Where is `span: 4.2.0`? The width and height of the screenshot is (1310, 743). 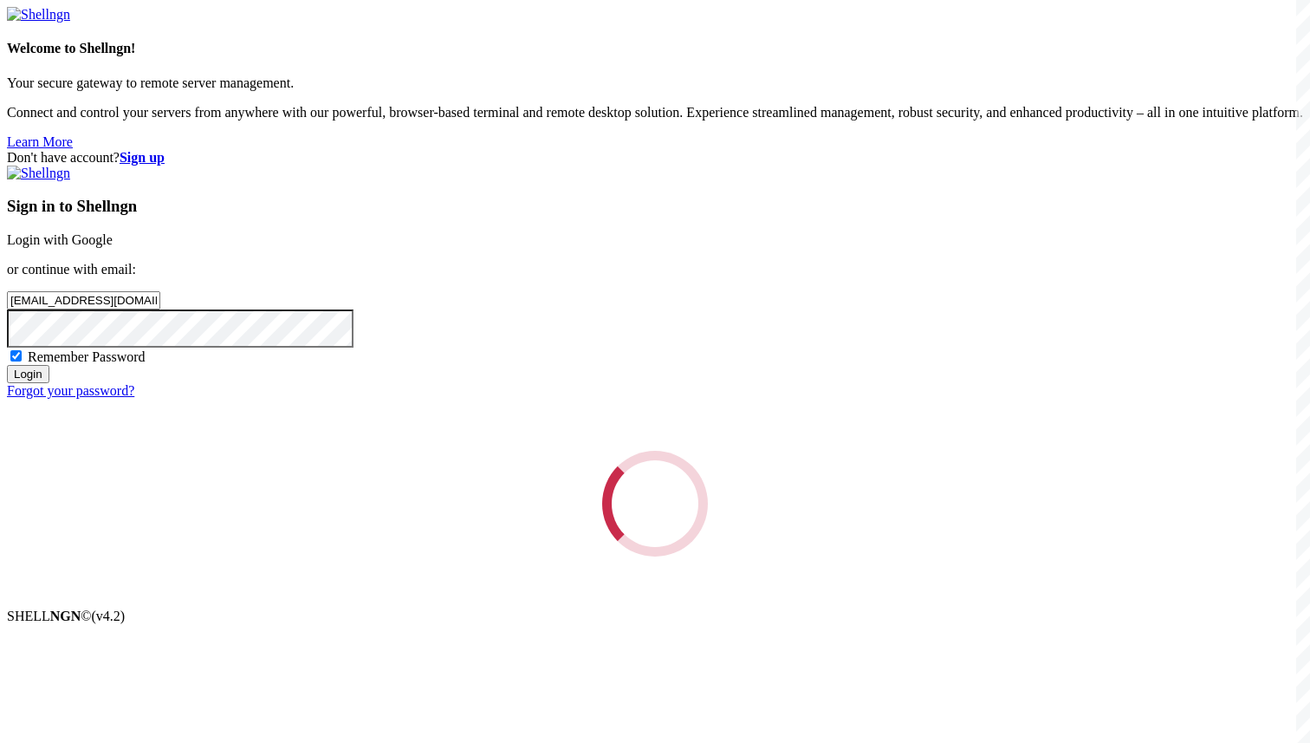
span: 4.2.0 is located at coordinates (108, 615).